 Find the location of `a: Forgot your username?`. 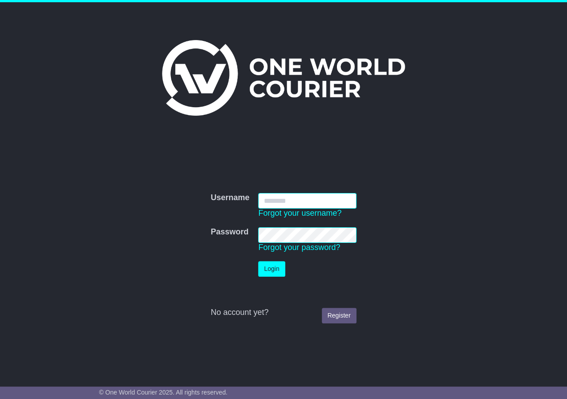

a: Forgot your username? is located at coordinates (300, 213).